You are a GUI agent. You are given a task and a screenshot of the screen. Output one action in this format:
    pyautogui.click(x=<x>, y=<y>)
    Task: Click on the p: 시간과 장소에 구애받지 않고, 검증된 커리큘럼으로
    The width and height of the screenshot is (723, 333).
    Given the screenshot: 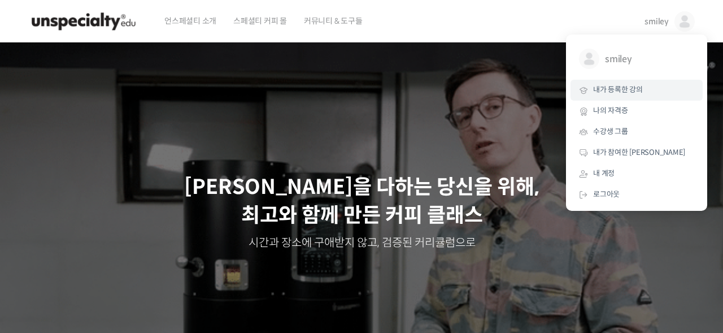 What is the action you would take?
    pyautogui.click(x=362, y=243)
    